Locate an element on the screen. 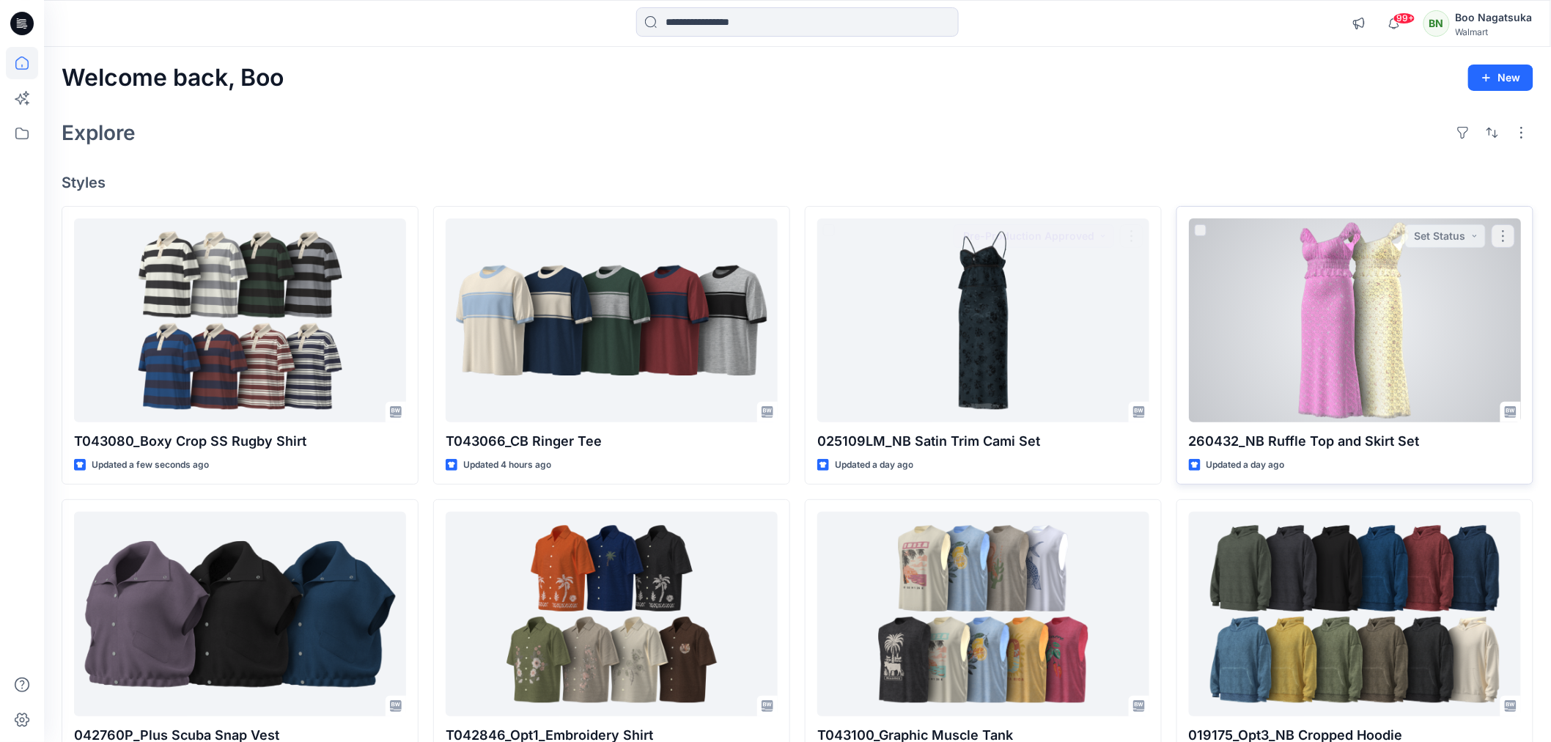 This screenshot has width=1551, height=742. p: 260432_NB Ruffle Top and Skirt Set is located at coordinates (1354, 441).